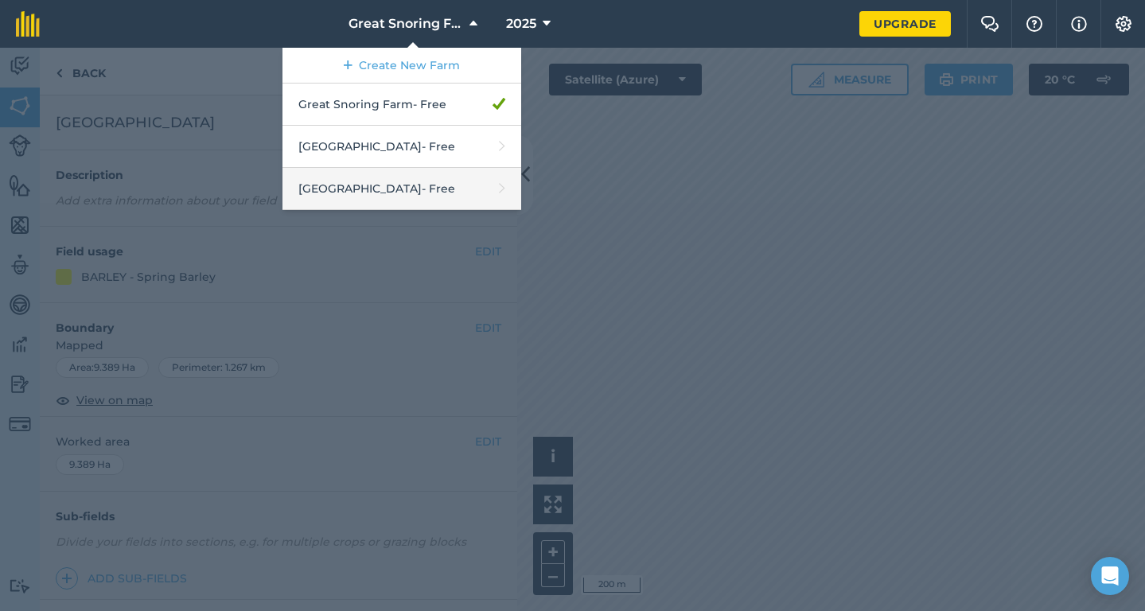 This screenshot has width=1145, height=611. Describe the element at coordinates (521, 24) in the screenshot. I see `span: 2025` at that location.